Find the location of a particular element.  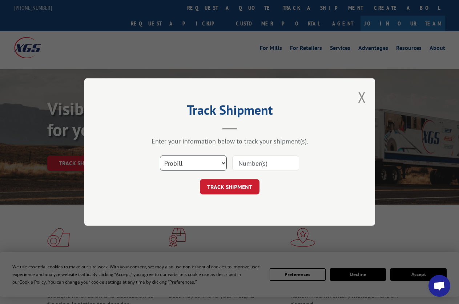

button: TRACK SHIPMENT is located at coordinates (230, 187).